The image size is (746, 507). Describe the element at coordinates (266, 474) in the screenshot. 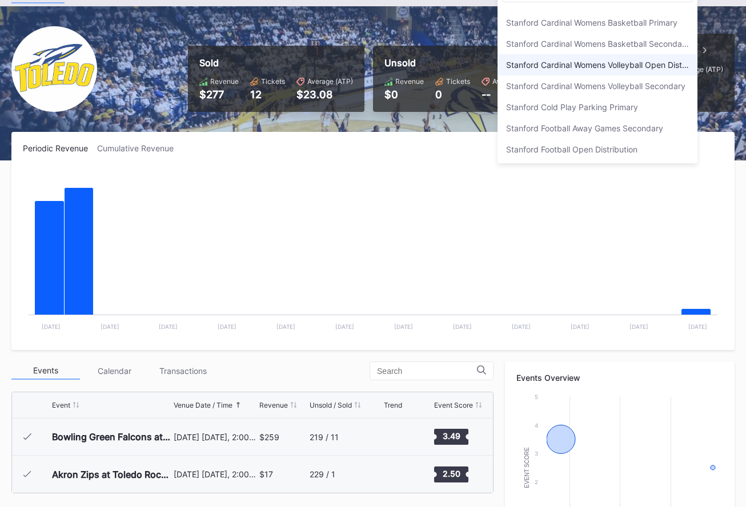

I see `div: $17` at that location.